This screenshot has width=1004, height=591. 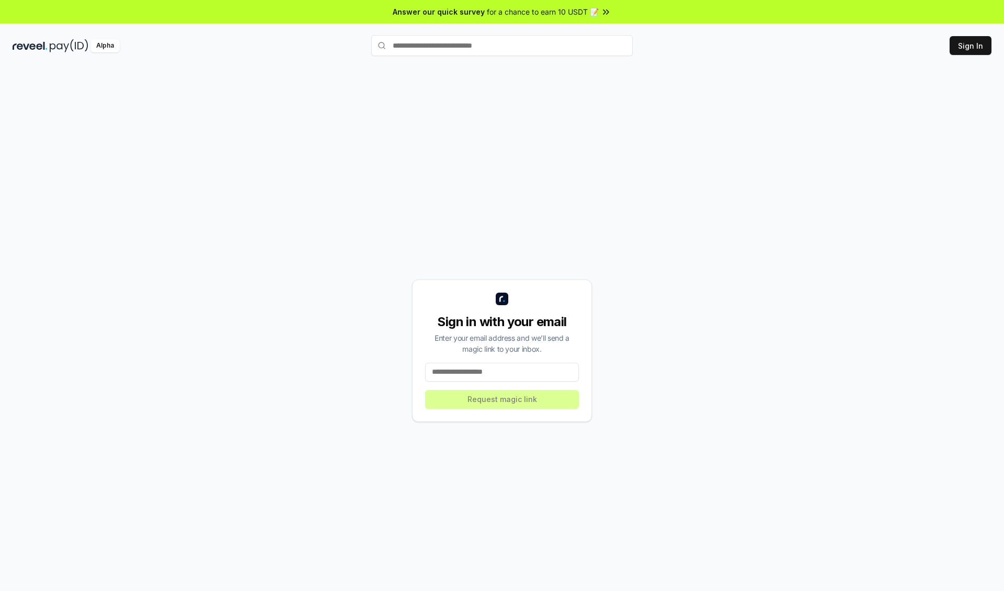 I want to click on img: reveel_dark, so click(x=30, y=46).